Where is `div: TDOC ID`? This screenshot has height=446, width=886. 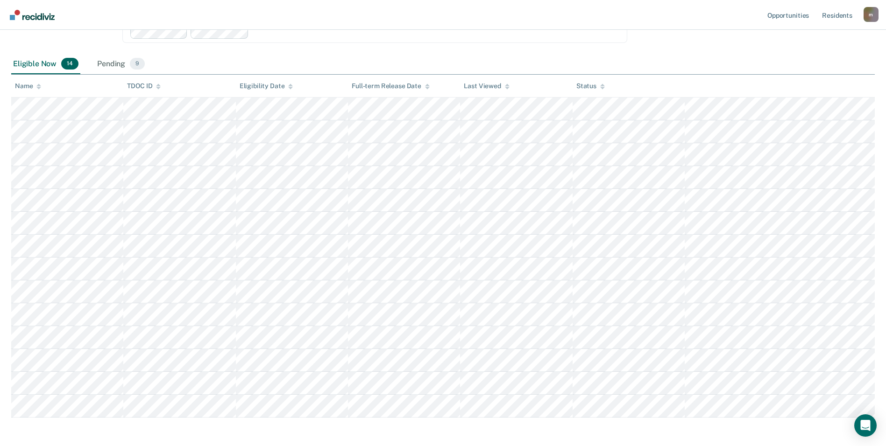
div: TDOC ID is located at coordinates (144, 86).